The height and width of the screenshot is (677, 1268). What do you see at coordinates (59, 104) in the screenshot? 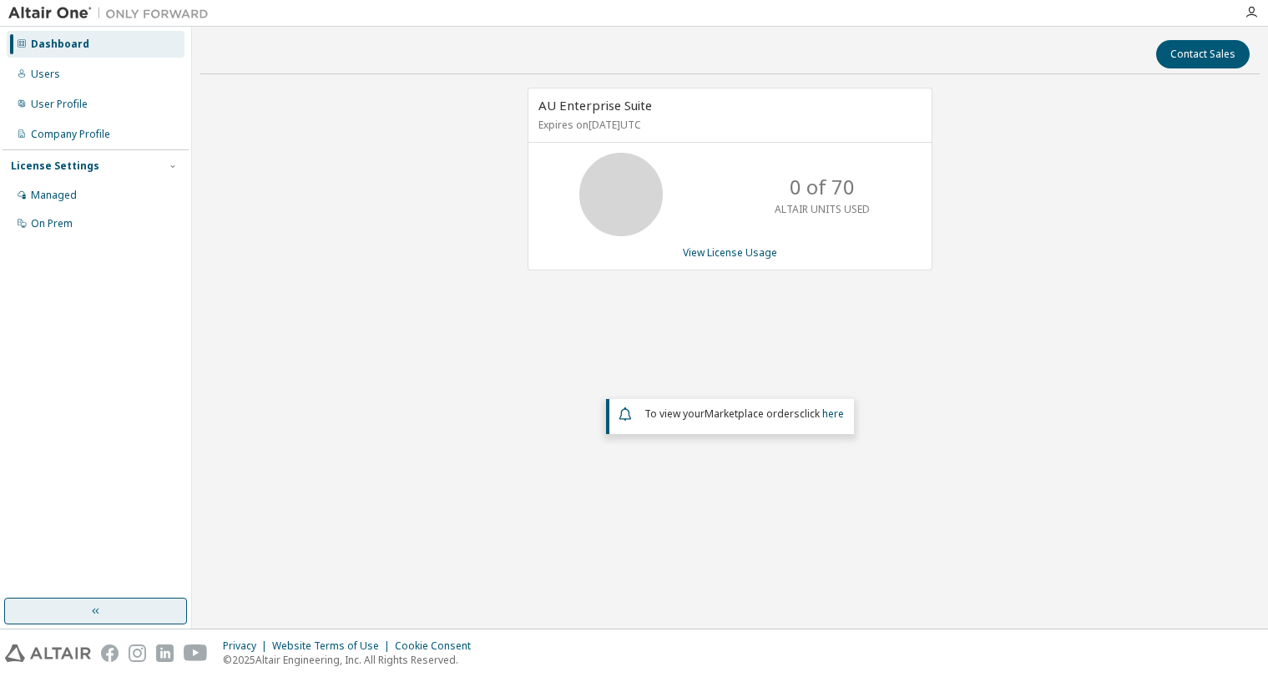
I see `div: User Profile` at bounding box center [59, 104].